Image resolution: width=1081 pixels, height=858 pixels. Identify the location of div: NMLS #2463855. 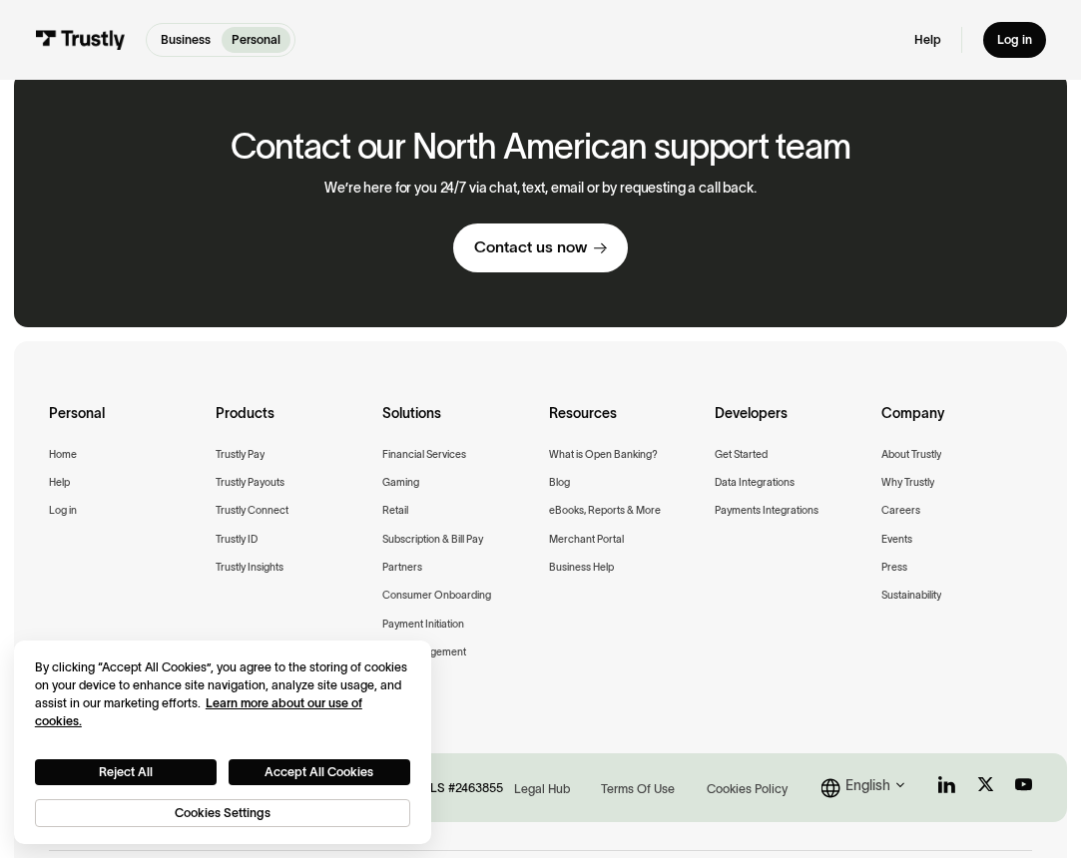
(456, 789).